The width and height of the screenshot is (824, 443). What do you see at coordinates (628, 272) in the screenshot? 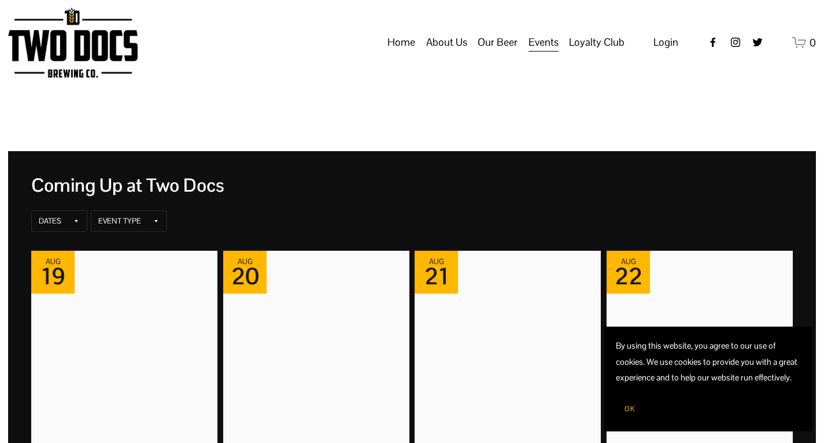
I see `div: Event date: August 22` at bounding box center [628, 272].